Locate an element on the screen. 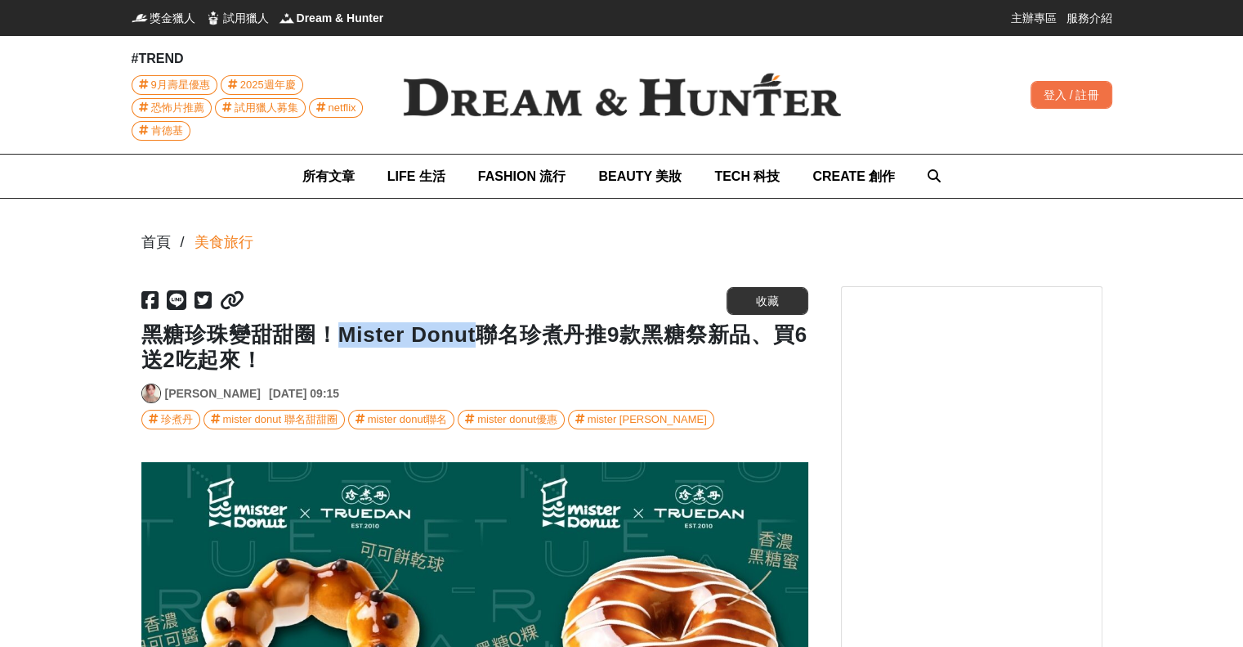 This screenshot has height=647, width=1243. a: 主辦專區 is located at coordinates (1034, 18).